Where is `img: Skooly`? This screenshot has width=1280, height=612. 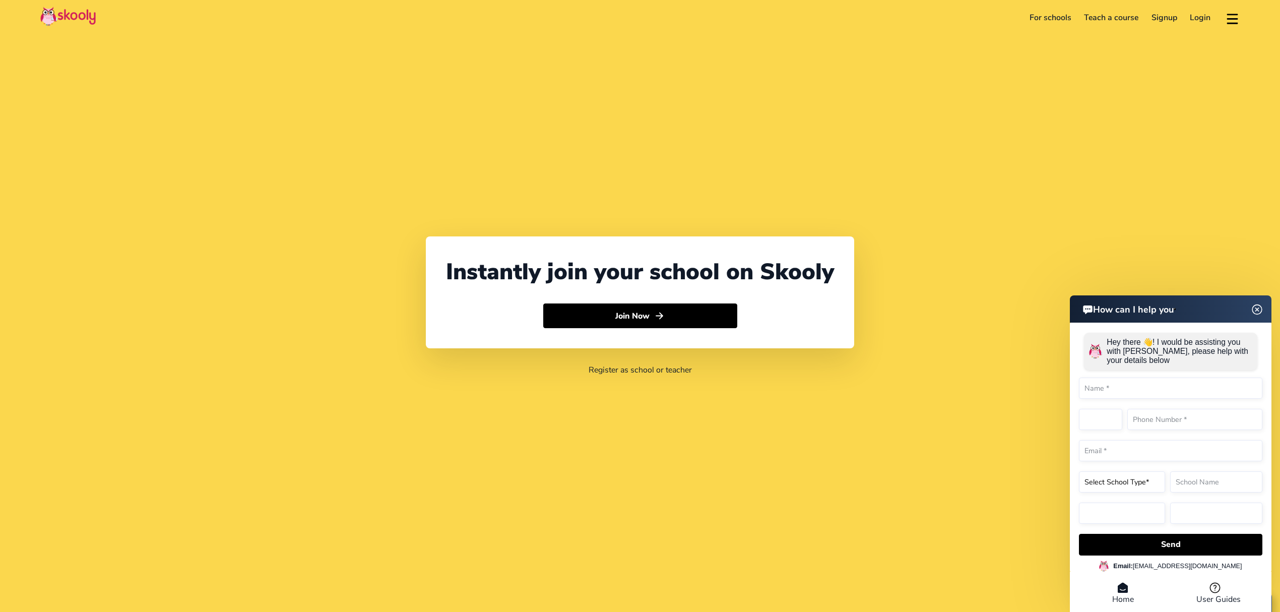
img: Skooly is located at coordinates (68, 16).